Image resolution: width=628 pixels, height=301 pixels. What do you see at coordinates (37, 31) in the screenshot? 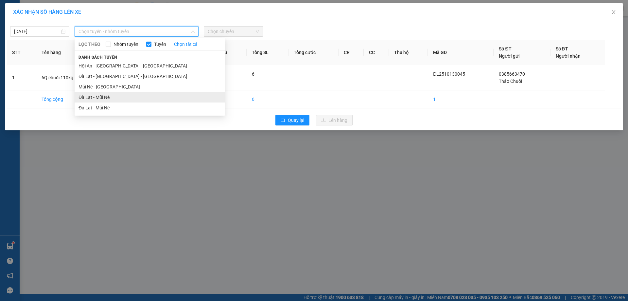
I see `input: 13/10/2025` at bounding box center [37, 31].